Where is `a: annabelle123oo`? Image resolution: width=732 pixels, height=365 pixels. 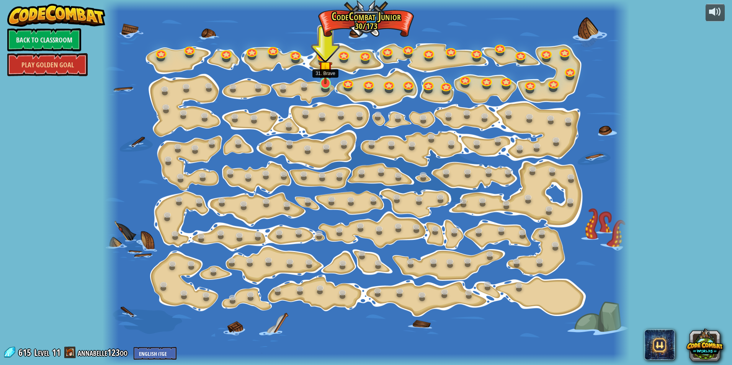 a: annabelle123oo is located at coordinates (104, 353).